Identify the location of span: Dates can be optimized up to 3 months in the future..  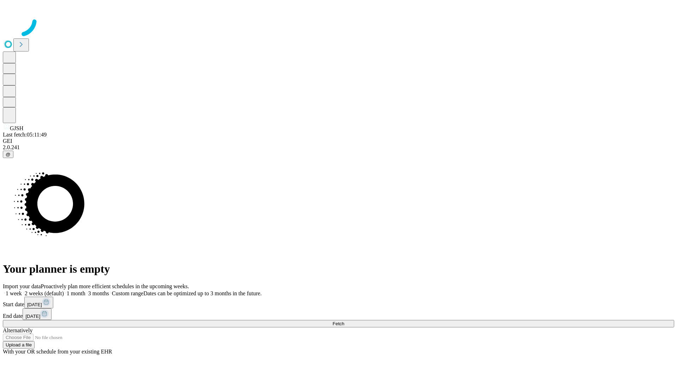
(202, 293).